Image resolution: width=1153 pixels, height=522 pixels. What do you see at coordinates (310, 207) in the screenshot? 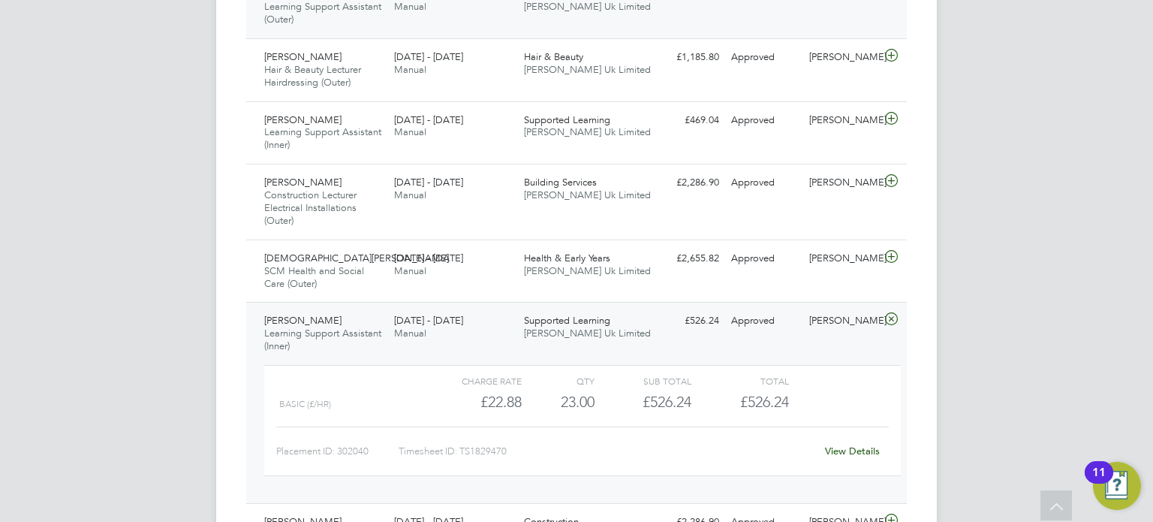
I see `span: Construction Lecturer Electrical Installations (Outer)` at bounding box center [310, 207].